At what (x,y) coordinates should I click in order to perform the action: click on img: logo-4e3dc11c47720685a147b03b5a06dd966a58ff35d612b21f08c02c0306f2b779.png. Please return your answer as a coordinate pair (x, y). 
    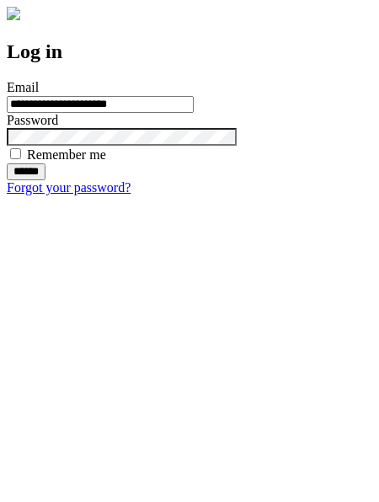
    Looking at the image, I should click on (13, 13).